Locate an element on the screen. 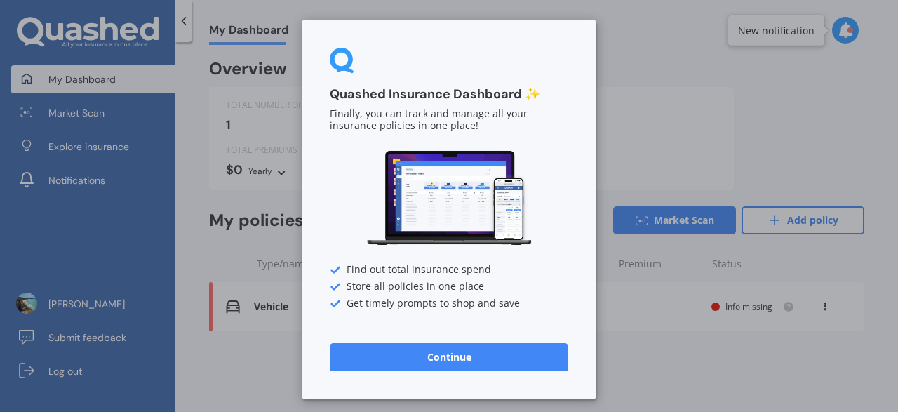 The width and height of the screenshot is (898, 412). button: Continue is located at coordinates (449, 357).